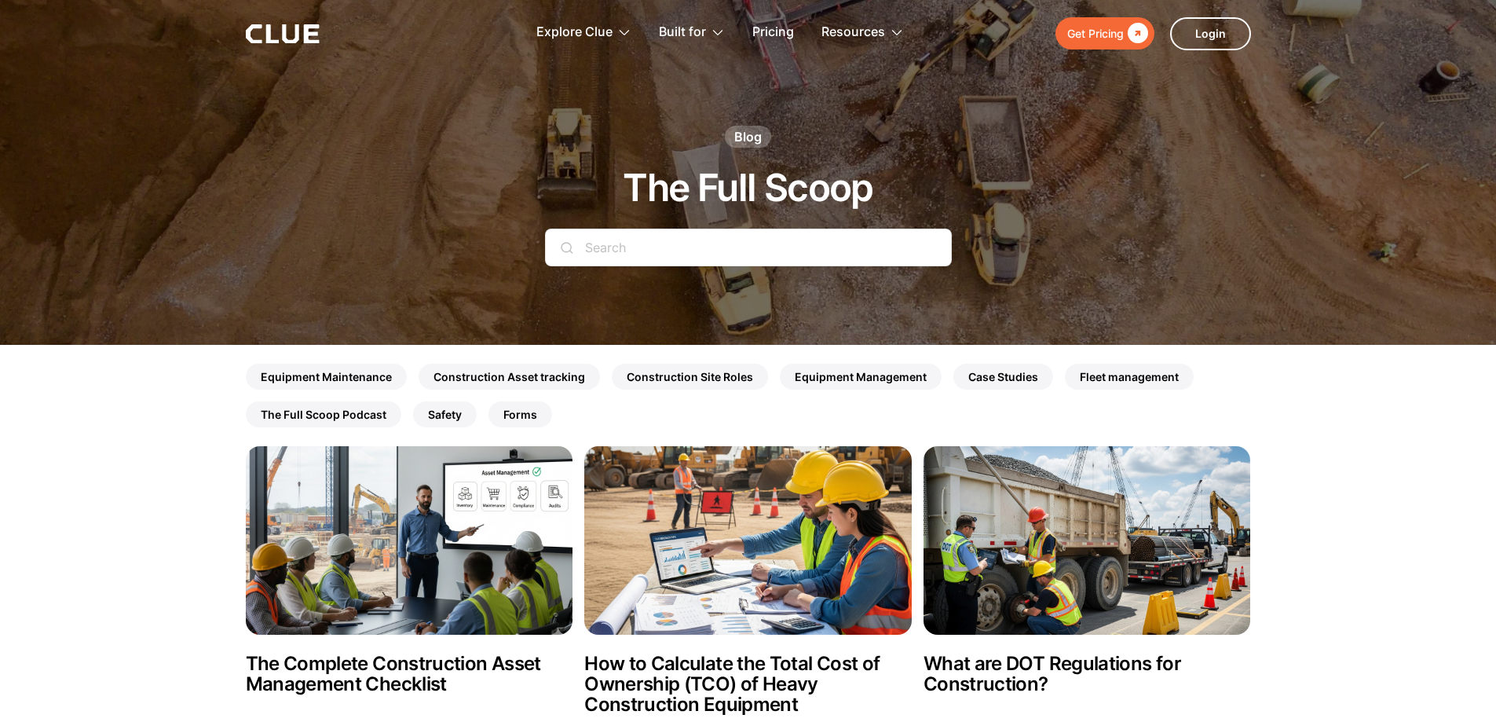  Describe the element at coordinates (409, 674) in the screenshot. I see `h2: The Complete Construction Asset Management Checklist` at that location.